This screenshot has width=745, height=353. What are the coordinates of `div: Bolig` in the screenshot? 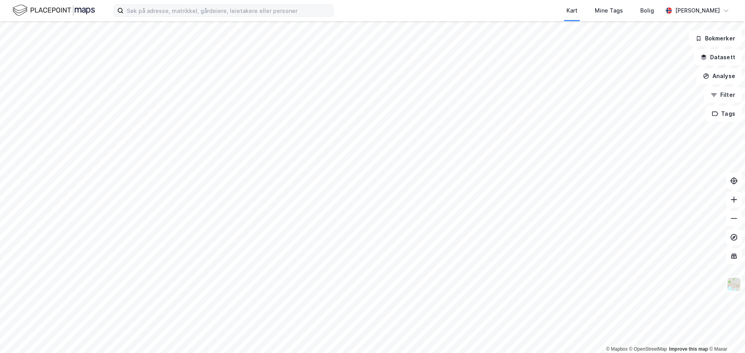 It's located at (647, 11).